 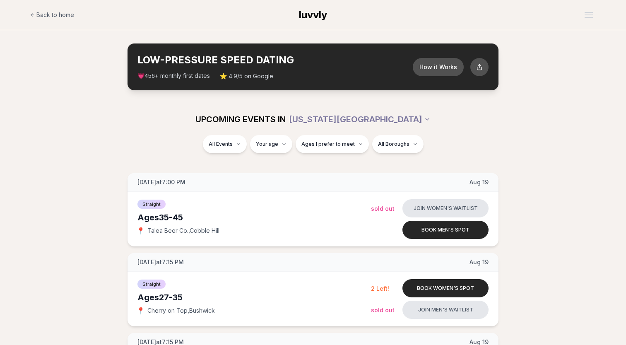 What do you see at coordinates (254, 217) in the screenshot?
I see `div: Ages 35-45` at bounding box center [254, 217].